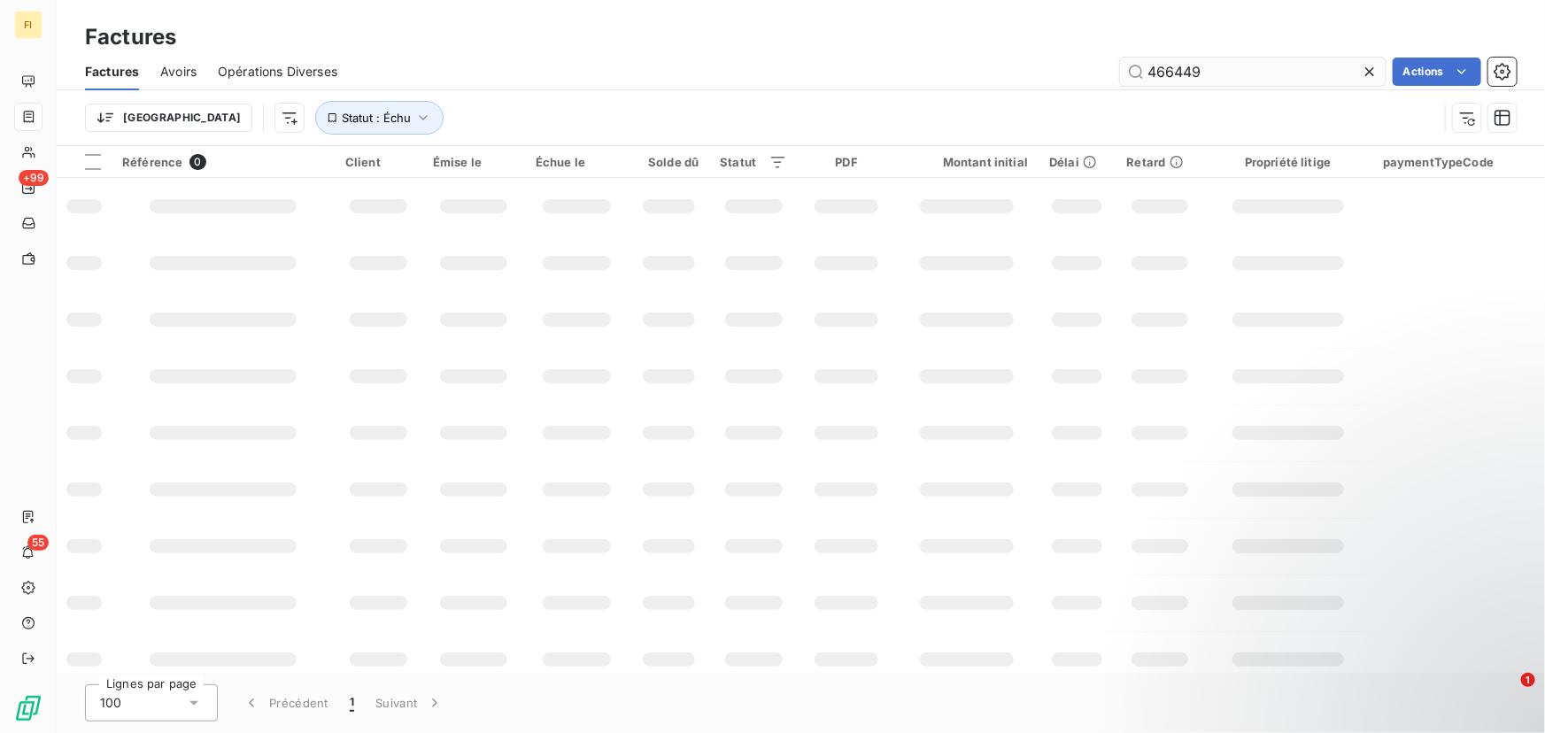  What do you see at coordinates (753, 162) in the screenshot?
I see `div: Statut` at bounding box center [753, 162].